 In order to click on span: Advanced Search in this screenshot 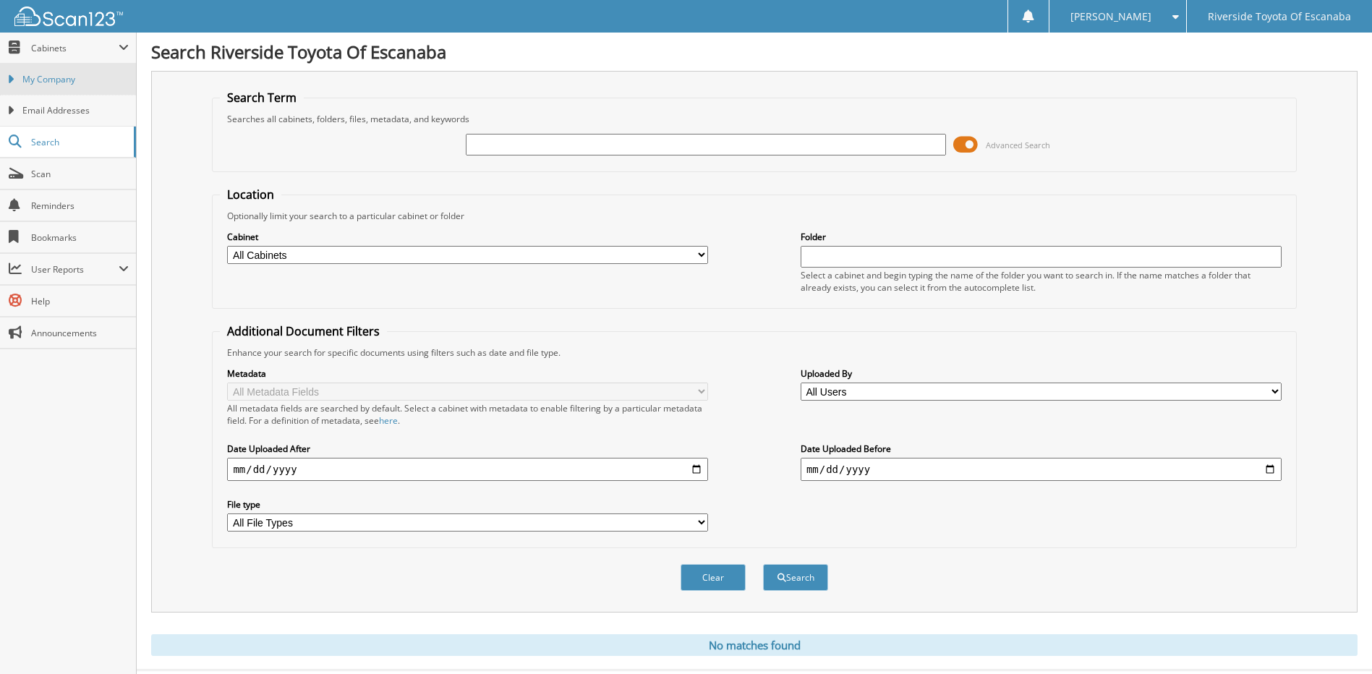, I will do `click(1018, 145)`.